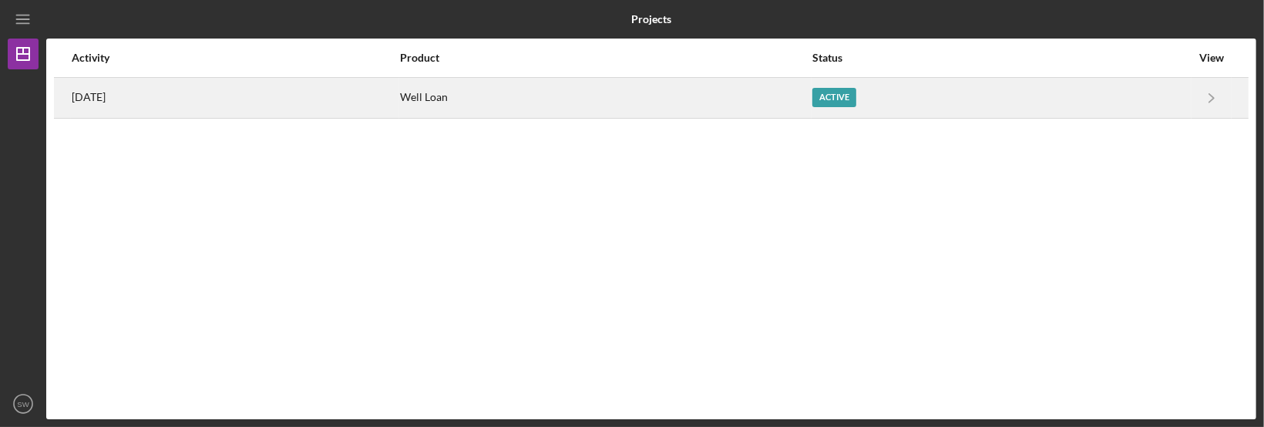 The width and height of the screenshot is (1264, 427). I want to click on div: Activity, so click(235, 58).